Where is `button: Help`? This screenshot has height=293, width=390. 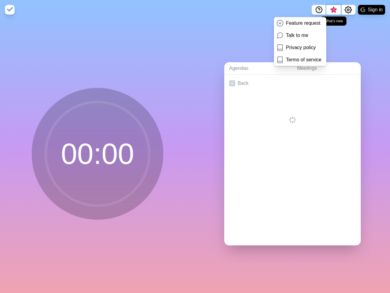
button: Help is located at coordinates (319, 10).